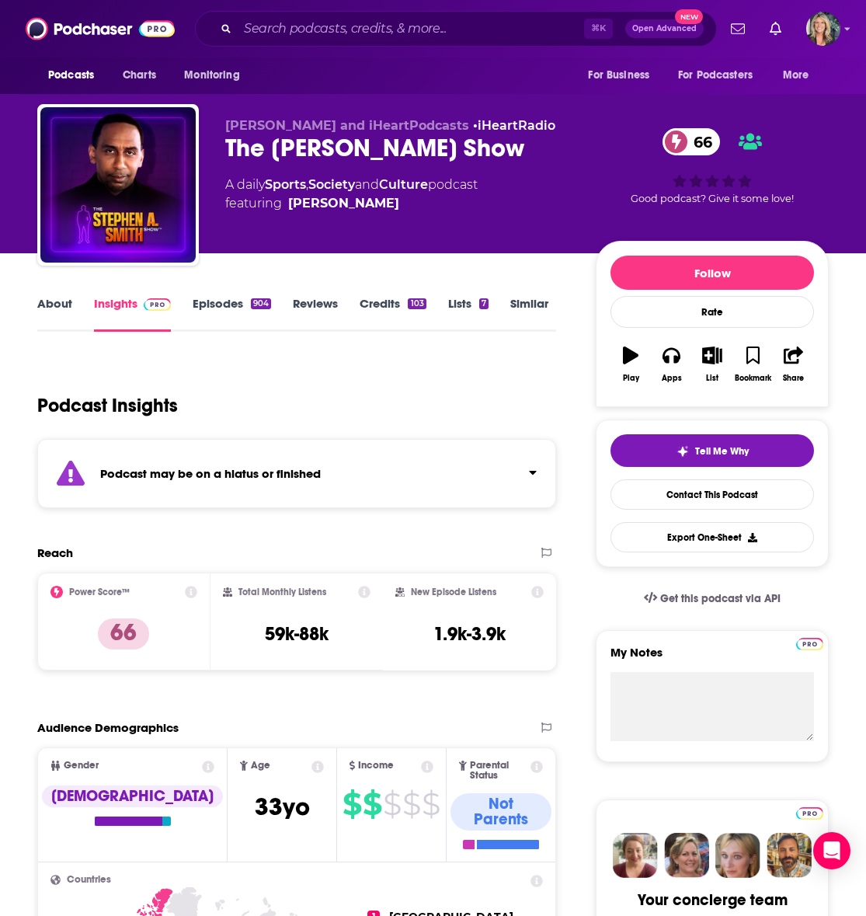 This screenshot has height=916, width=866. Describe the element at coordinates (139, 75) in the screenshot. I see `span: Charts` at that location.